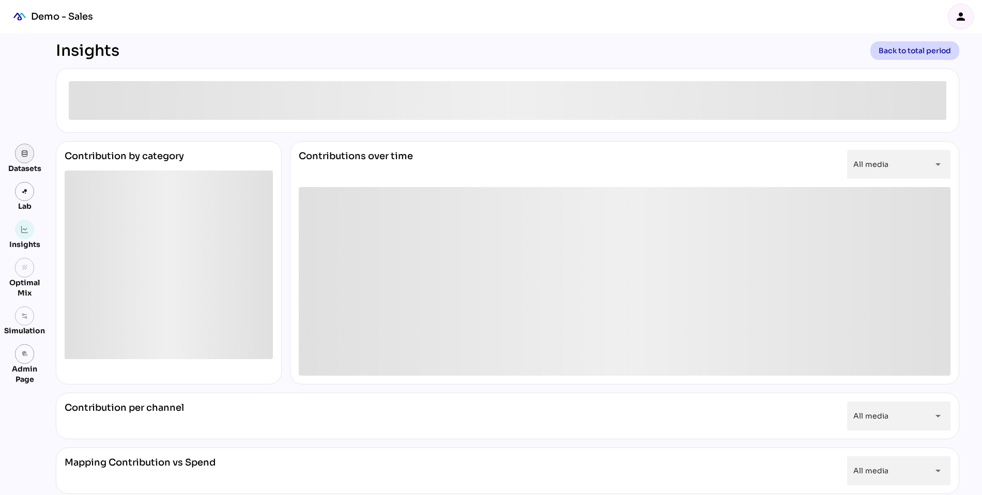 The image size is (982, 495). I want to click on button: Back to total period, so click(915, 51).